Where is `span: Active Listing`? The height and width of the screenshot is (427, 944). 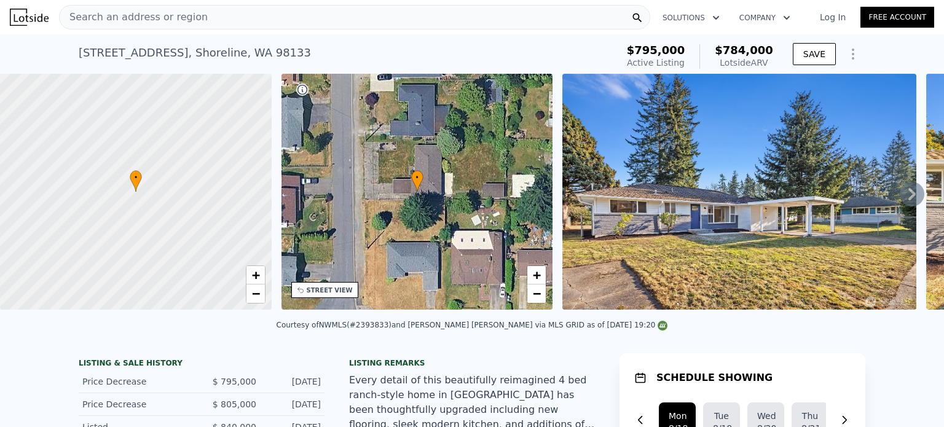
span: Active Listing is located at coordinates (656, 63).